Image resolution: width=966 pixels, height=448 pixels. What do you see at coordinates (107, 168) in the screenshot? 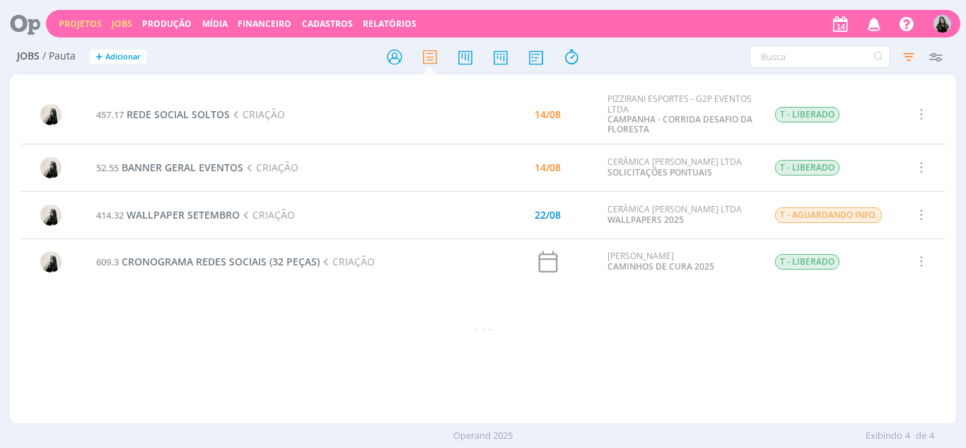
I see `span: 52.55` at bounding box center [107, 168].